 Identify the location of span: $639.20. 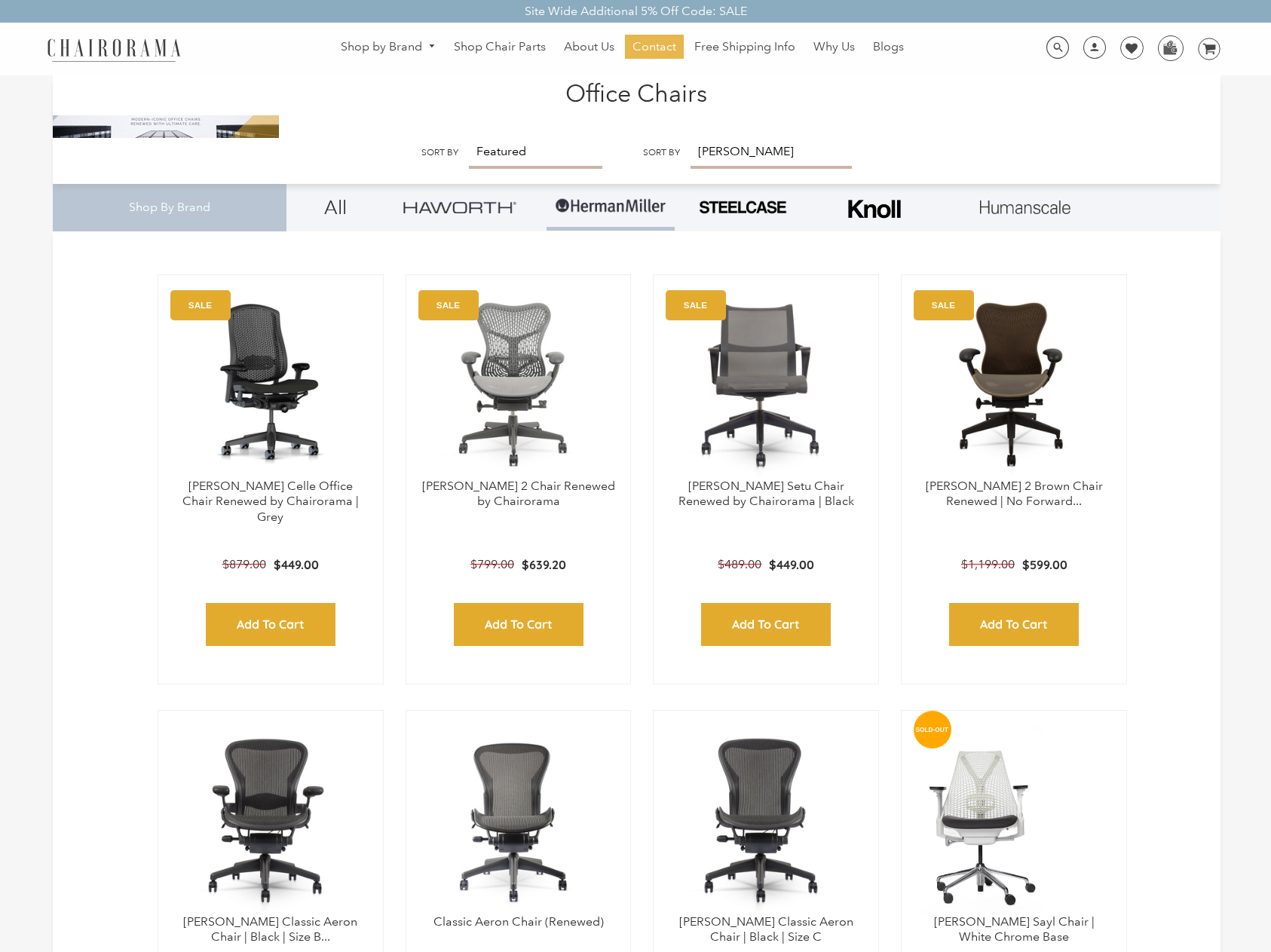
(544, 565).